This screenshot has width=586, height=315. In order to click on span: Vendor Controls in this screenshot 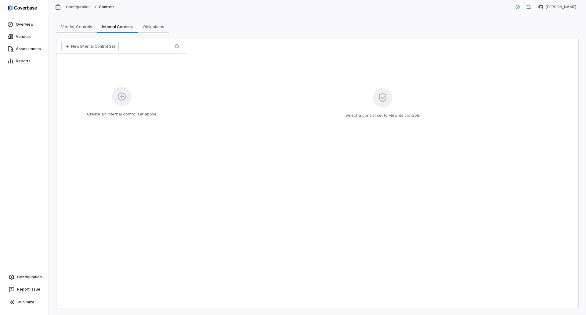, I will do `click(77, 27)`.